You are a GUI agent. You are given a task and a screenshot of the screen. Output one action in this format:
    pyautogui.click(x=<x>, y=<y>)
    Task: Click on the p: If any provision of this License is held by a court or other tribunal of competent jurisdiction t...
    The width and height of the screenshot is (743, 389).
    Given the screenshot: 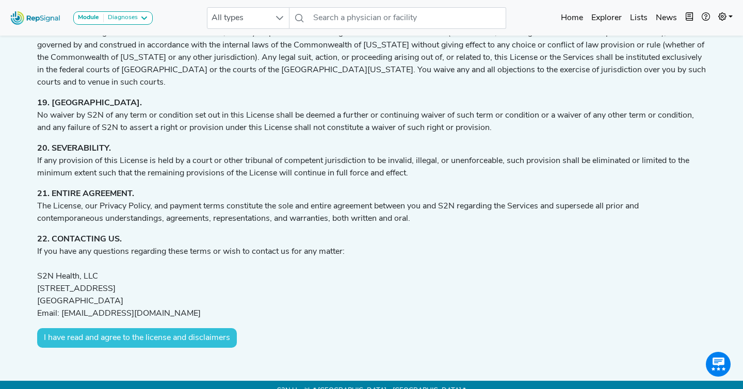 What is the action you would take?
    pyautogui.click(x=371, y=161)
    